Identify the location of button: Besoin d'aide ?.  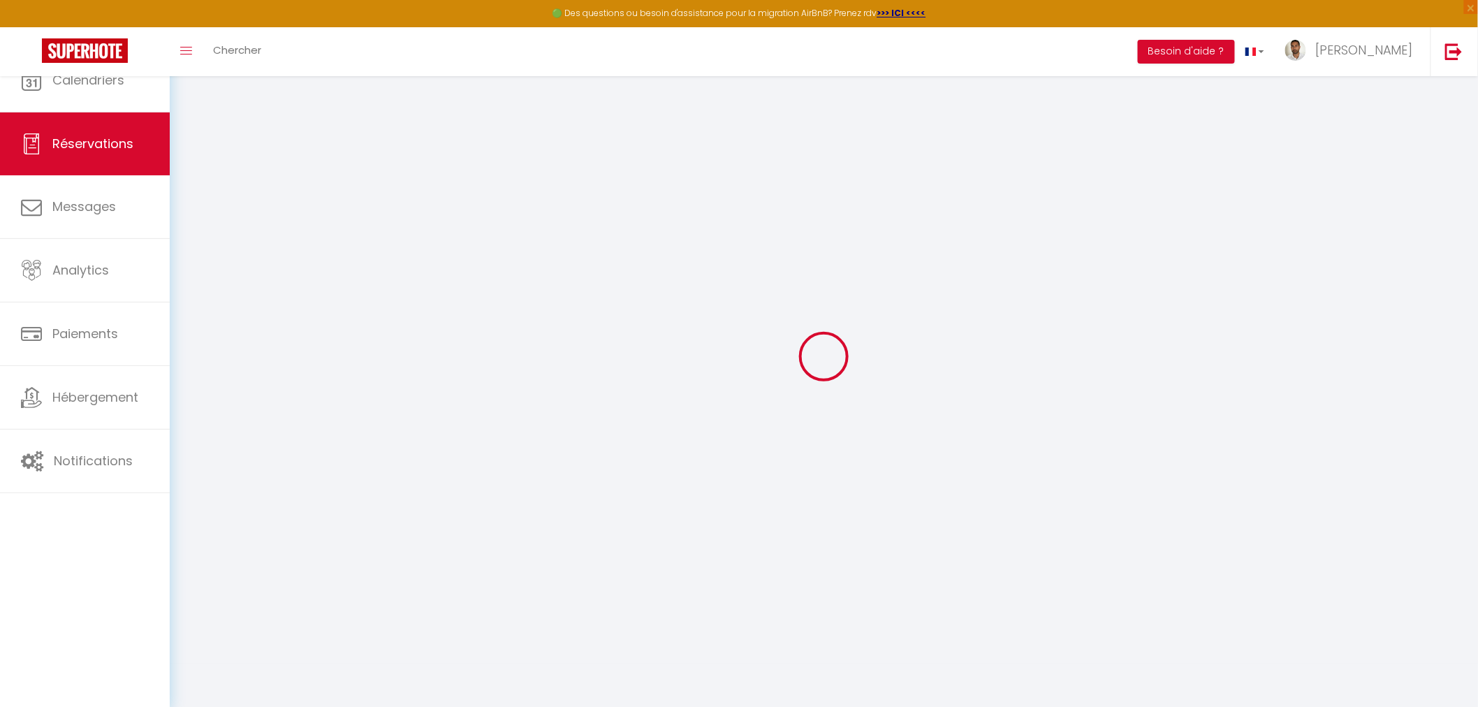
(1186, 52).